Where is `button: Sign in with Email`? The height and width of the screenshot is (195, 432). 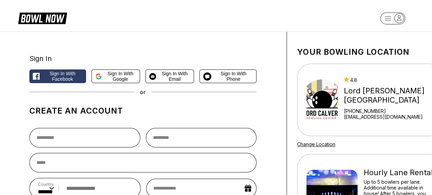 button: Sign in with Email is located at coordinates (170, 76).